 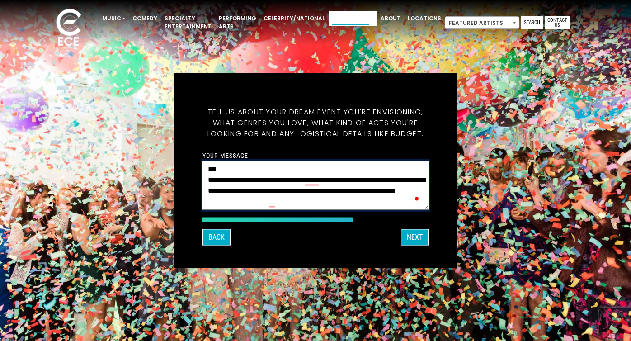 I want to click on img: ece_new_logo_whitev2-1.png, so click(x=69, y=28).